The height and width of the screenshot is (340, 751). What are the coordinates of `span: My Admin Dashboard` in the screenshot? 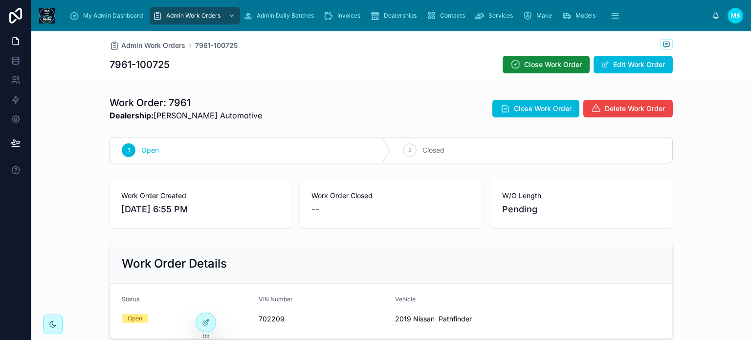 It's located at (113, 16).